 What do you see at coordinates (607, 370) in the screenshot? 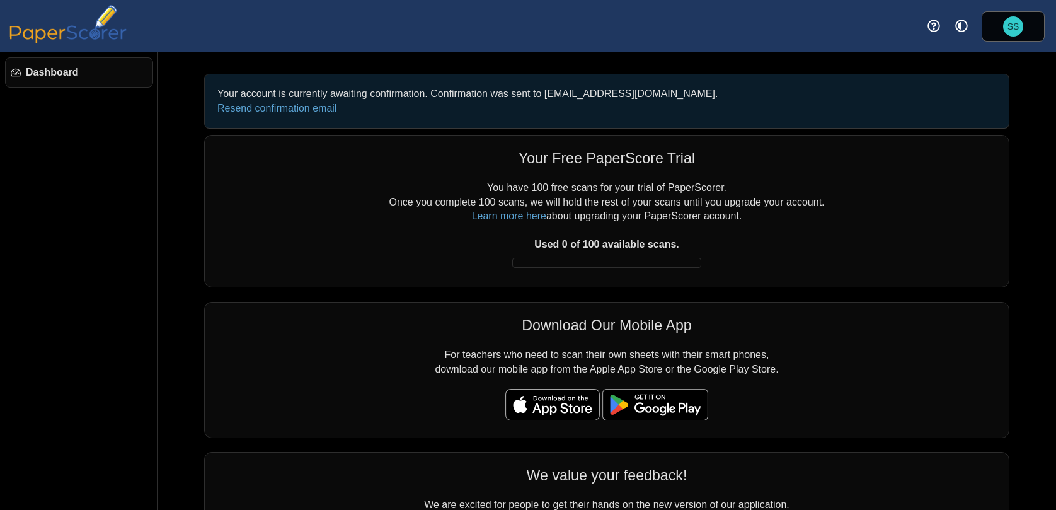
I see `div: For teachers who need to scan their own sheets with their smart phones, download our mobile app f...` at bounding box center [607, 370].